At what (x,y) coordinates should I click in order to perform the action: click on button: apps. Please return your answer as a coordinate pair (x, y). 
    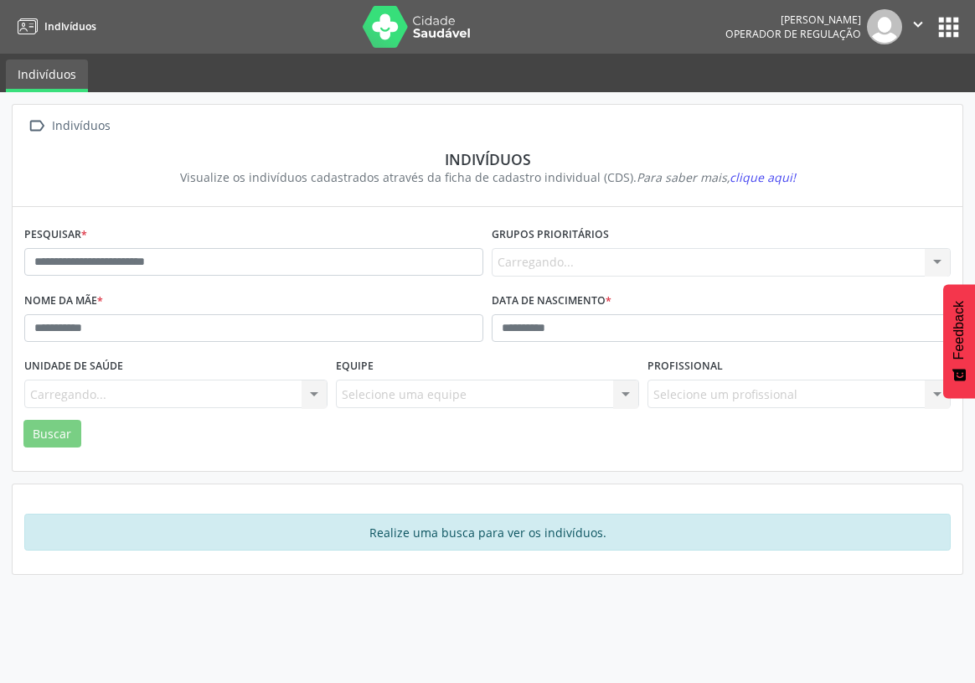
    Looking at the image, I should click on (948, 27).